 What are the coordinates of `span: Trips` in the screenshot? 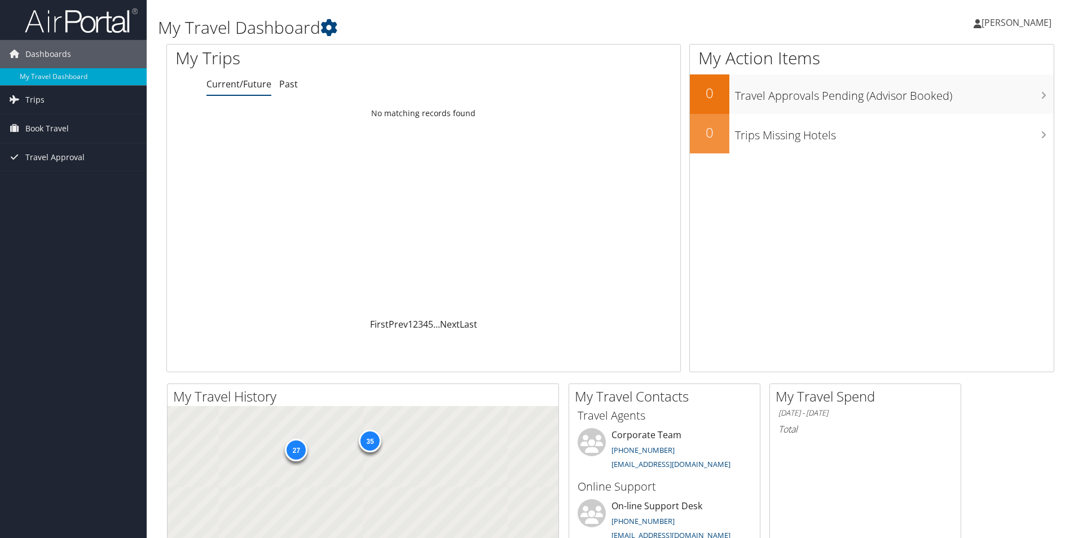 It's located at (35, 100).